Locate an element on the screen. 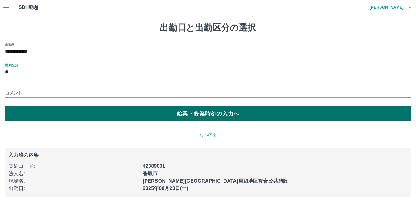 This screenshot has height=203, width=416. b: 42389001 is located at coordinates (154, 166).